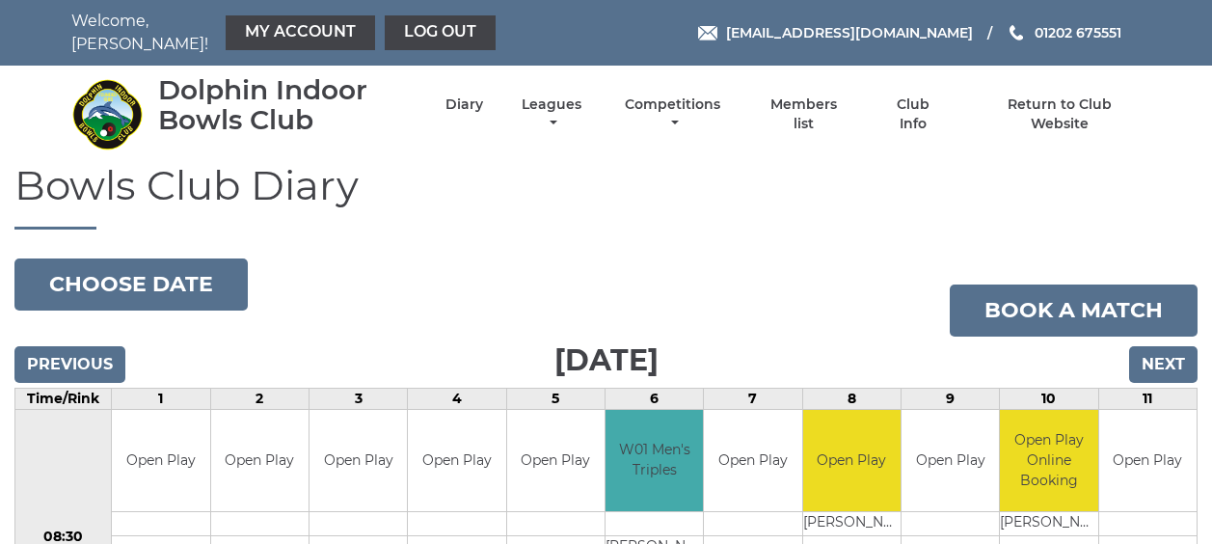 Image resolution: width=1212 pixels, height=544 pixels. Describe the element at coordinates (852, 399) in the screenshot. I see `td: 8` at that location.